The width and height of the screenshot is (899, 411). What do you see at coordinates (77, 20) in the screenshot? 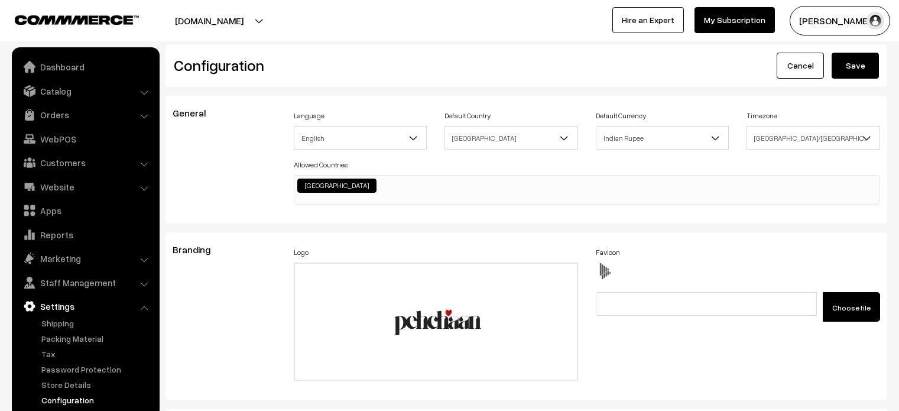
I see `img: COMMMERCE` at bounding box center [77, 20].